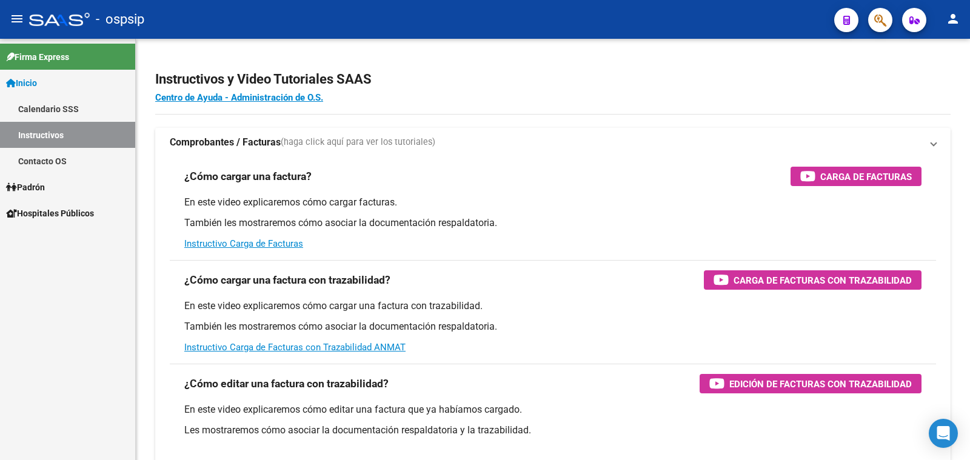 Image resolution: width=970 pixels, height=460 pixels. Describe the element at coordinates (856, 176) in the screenshot. I see `button: Carga de Facturas` at that location.